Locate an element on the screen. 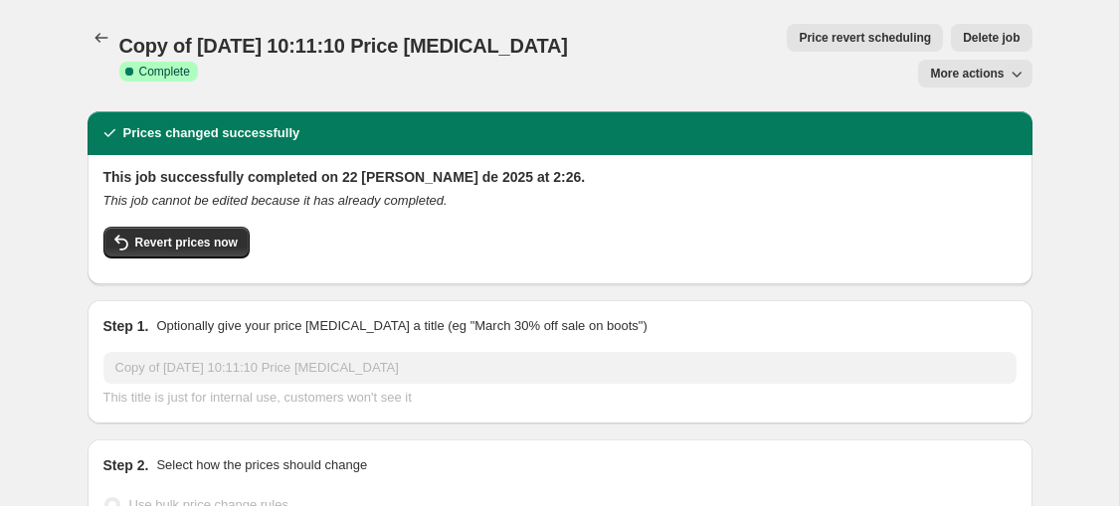 This screenshot has width=1120, height=506. button: Revert prices now is located at coordinates (176, 243).